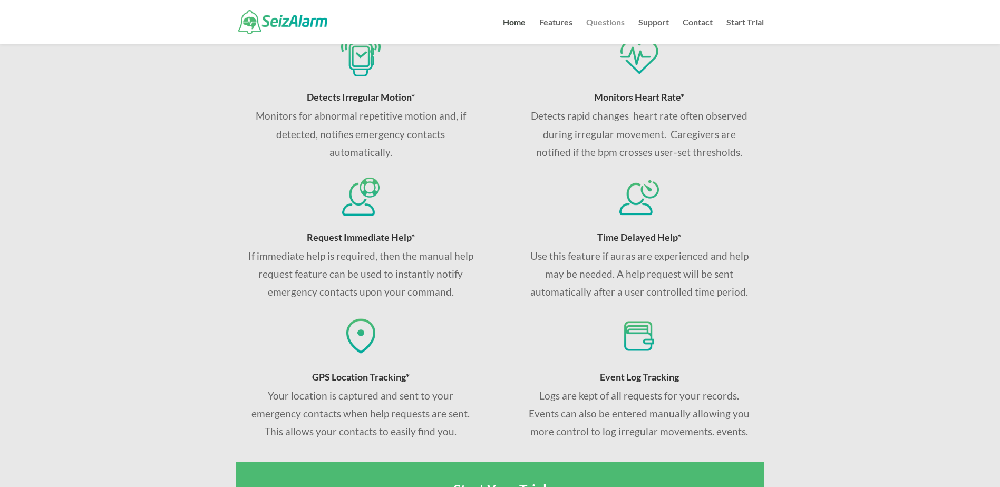 The height and width of the screenshot is (487, 1000). Describe the element at coordinates (361, 134) in the screenshot. I see `p: Monitors for abnormal repetitive motion and, if detected, notifies emergency contacts automatically.` at that location.